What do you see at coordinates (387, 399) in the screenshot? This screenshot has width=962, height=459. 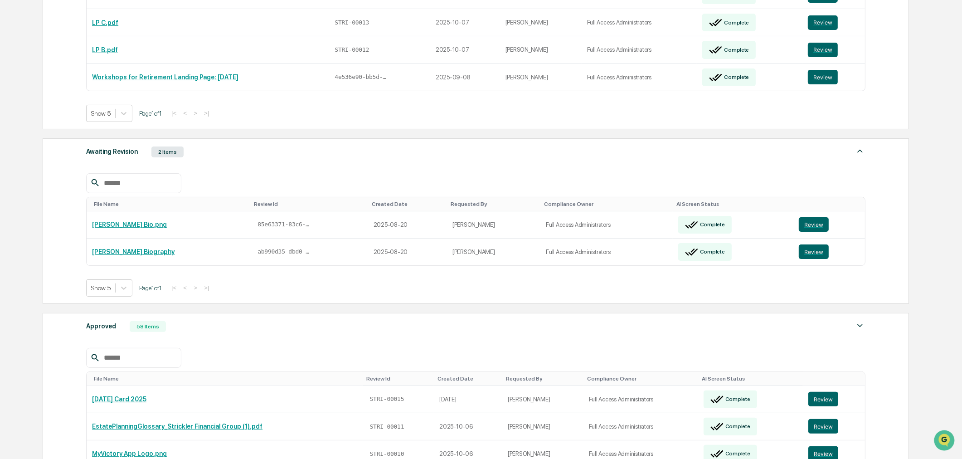 I see `span: STRI-00015` at bounding box center [387, 399].